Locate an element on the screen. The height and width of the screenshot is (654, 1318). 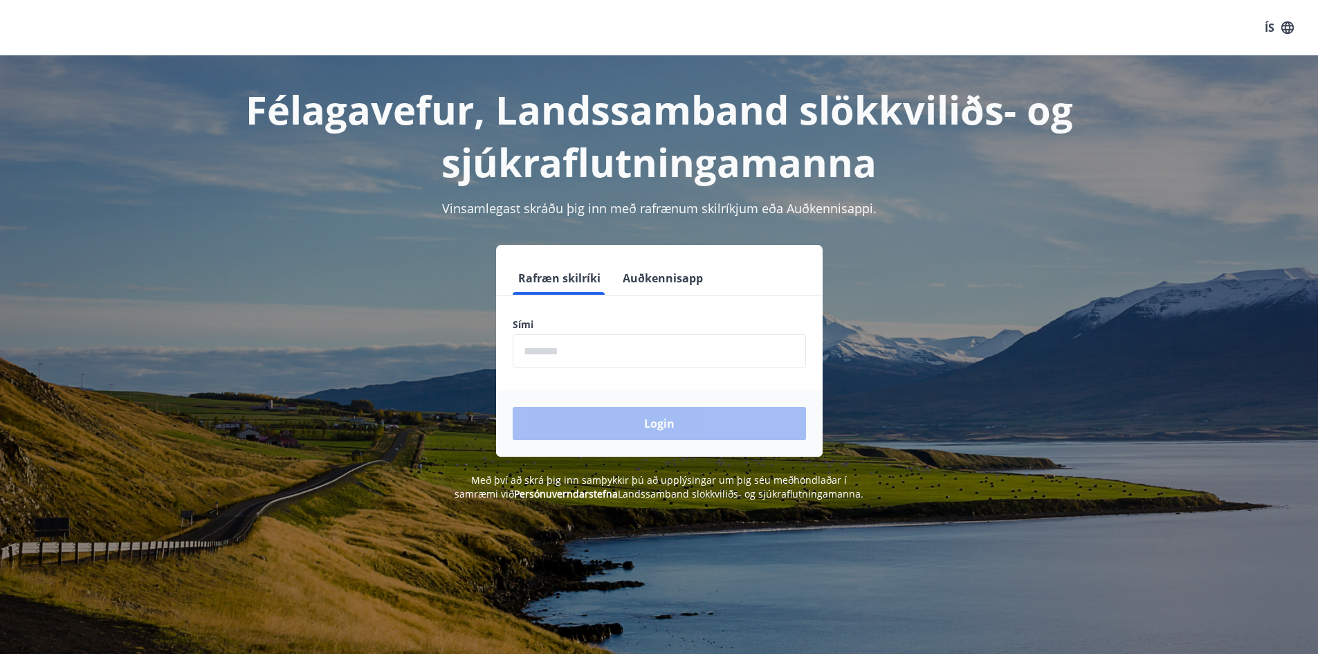
span: Vinsamlegast skráðu þig inn með rafrænum skilríkjum eða Auðkennisappi. is located at coordinates (659, 208).